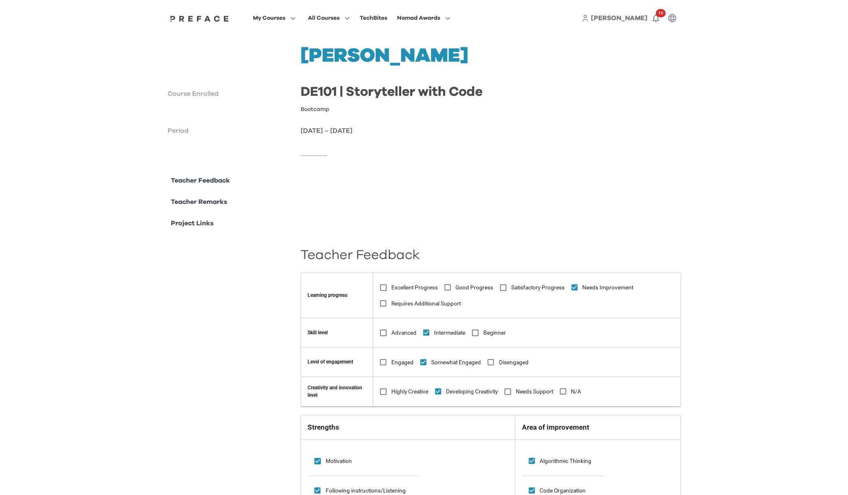 The image size is (848, 495). Describe the element at coordinates (456, 362) in the screenshot. I see `span: Somewhat Engaged` at that location.